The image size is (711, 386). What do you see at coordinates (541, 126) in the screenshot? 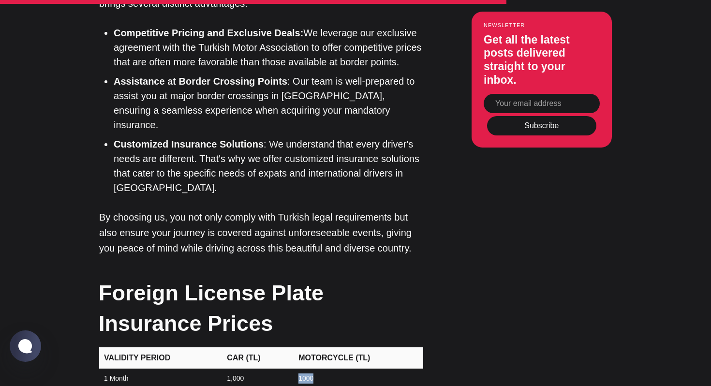
I see `button: Subscribe` at bounding box center [541, 126].